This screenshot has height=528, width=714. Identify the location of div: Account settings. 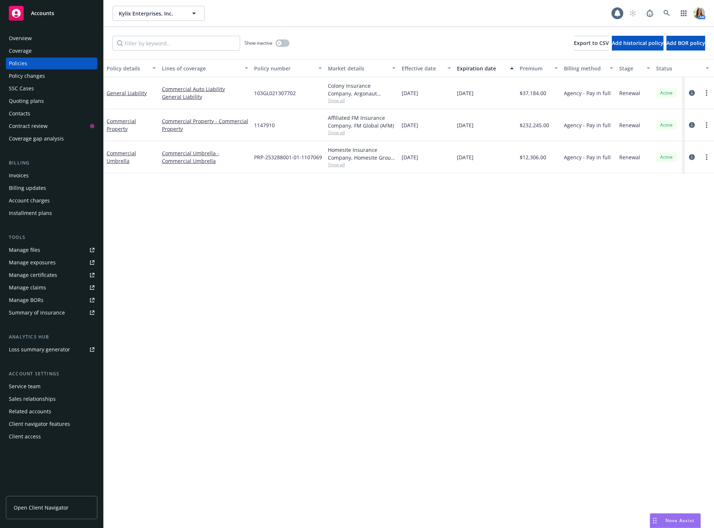
(52, 374).